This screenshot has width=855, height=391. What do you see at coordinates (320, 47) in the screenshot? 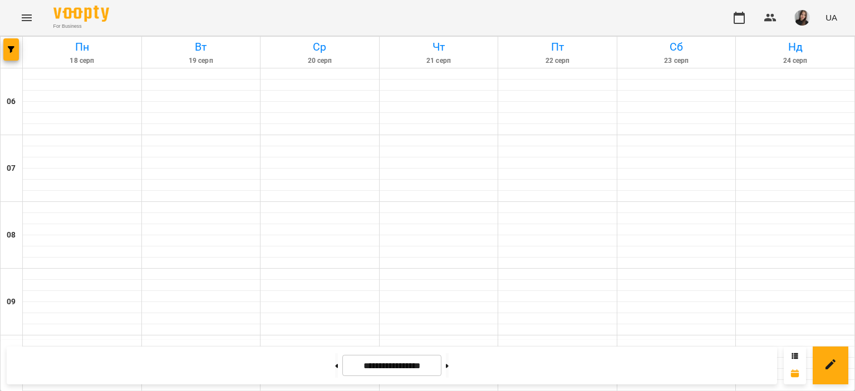
I see `h6: Ср` at bounding box center [320, 47].